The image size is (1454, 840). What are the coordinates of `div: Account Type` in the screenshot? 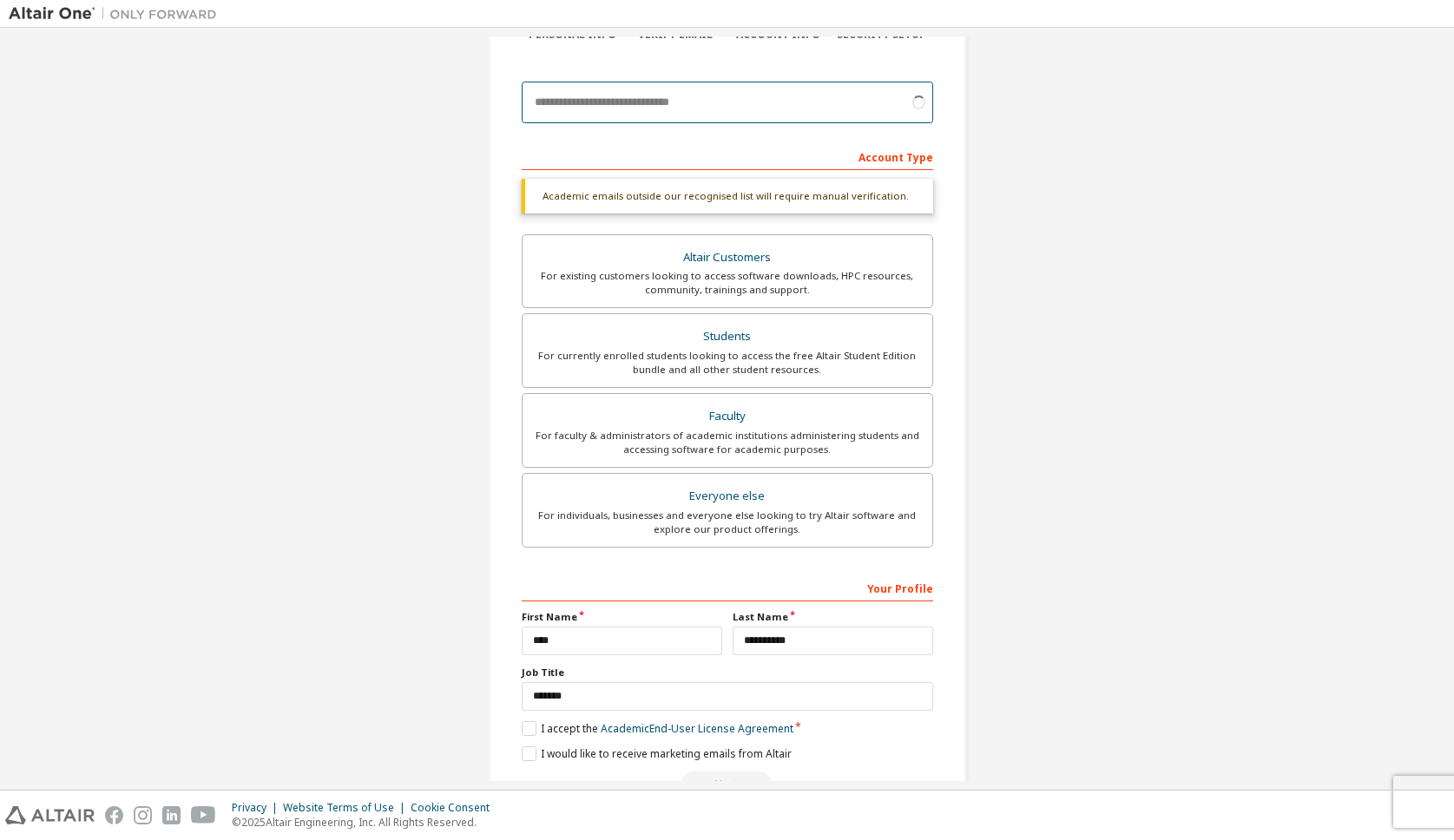 It's located at (727, 157).